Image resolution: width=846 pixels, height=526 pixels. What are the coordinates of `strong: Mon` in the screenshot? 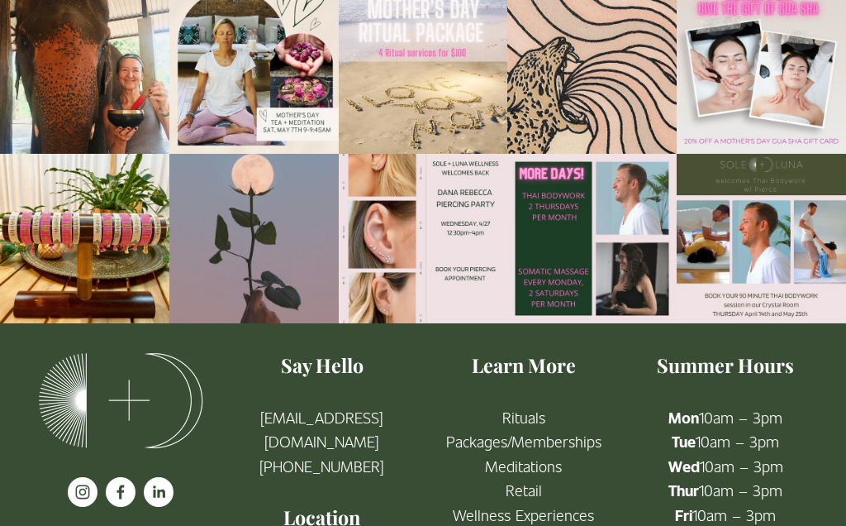 It's located at (684, 417).